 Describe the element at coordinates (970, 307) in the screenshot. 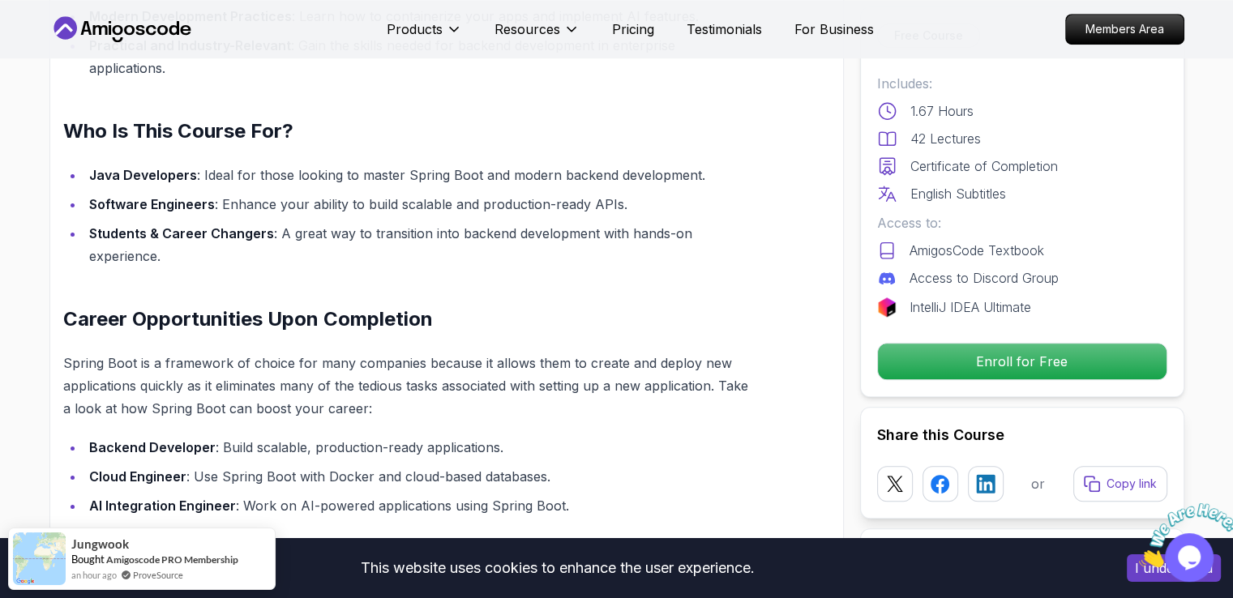

I see `p: IntelliJ IDEA Ultimate` at that location.